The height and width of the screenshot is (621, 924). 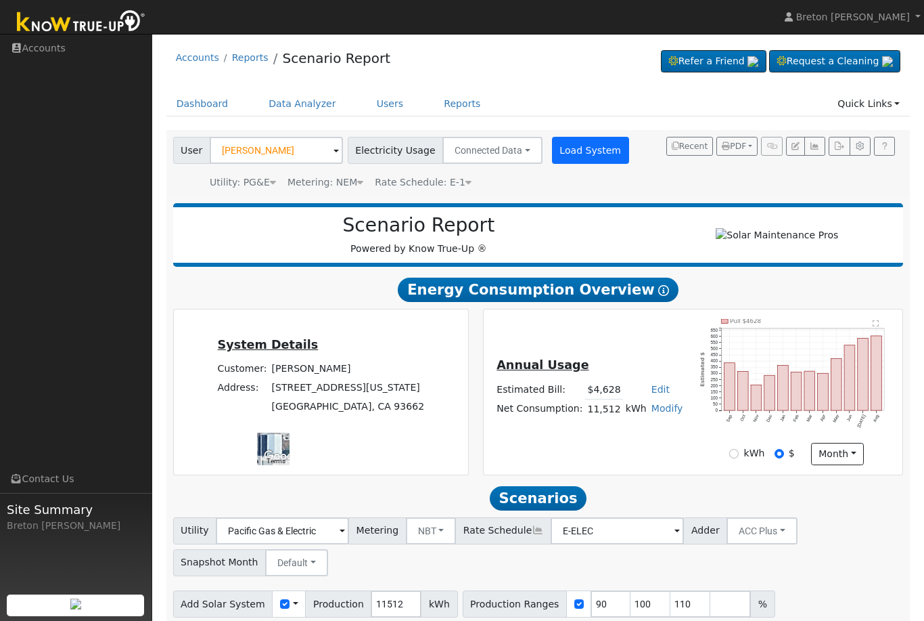 What do you see at coordinates (756, 418) in the screenshot?
I see `text: Nov` at bounding box center [756, 418].